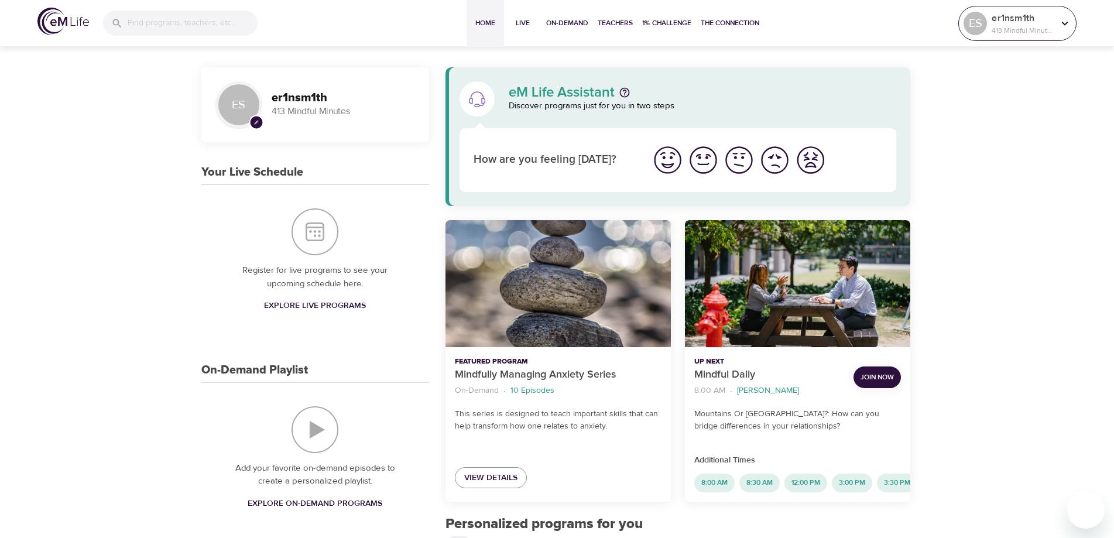 This screenshot has width=1114, height=538. Describe the element at coordinates (667, 160) in the screenshot. I see `img: great` at that location.